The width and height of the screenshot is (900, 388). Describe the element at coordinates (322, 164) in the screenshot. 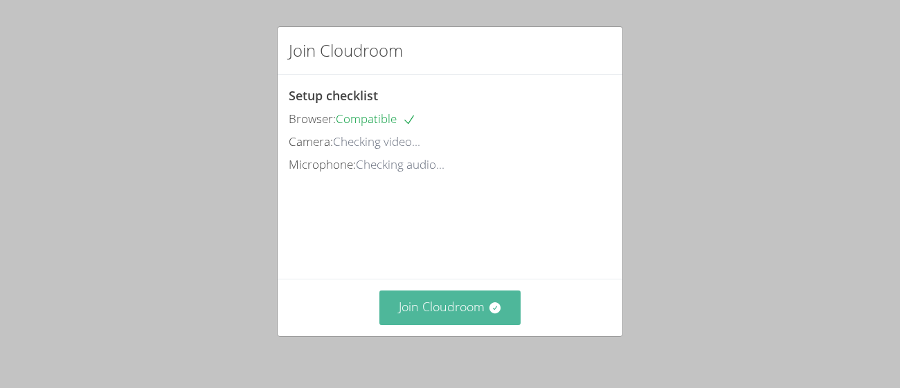

I see `span: Microphone:` at that location.